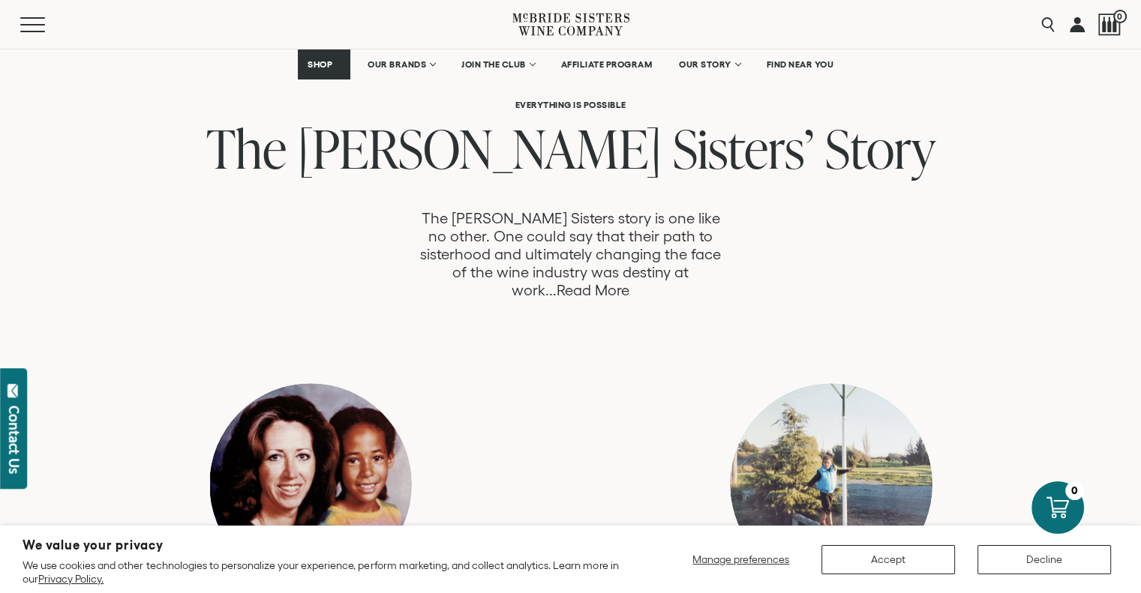 Image resolution: width=1141 pixels, height=593 pixels. What do you see at coordinates (607, 64) in the screenshot?
I see `span: AFFILIATE PROGRAM` at bounding box center [607, 64].